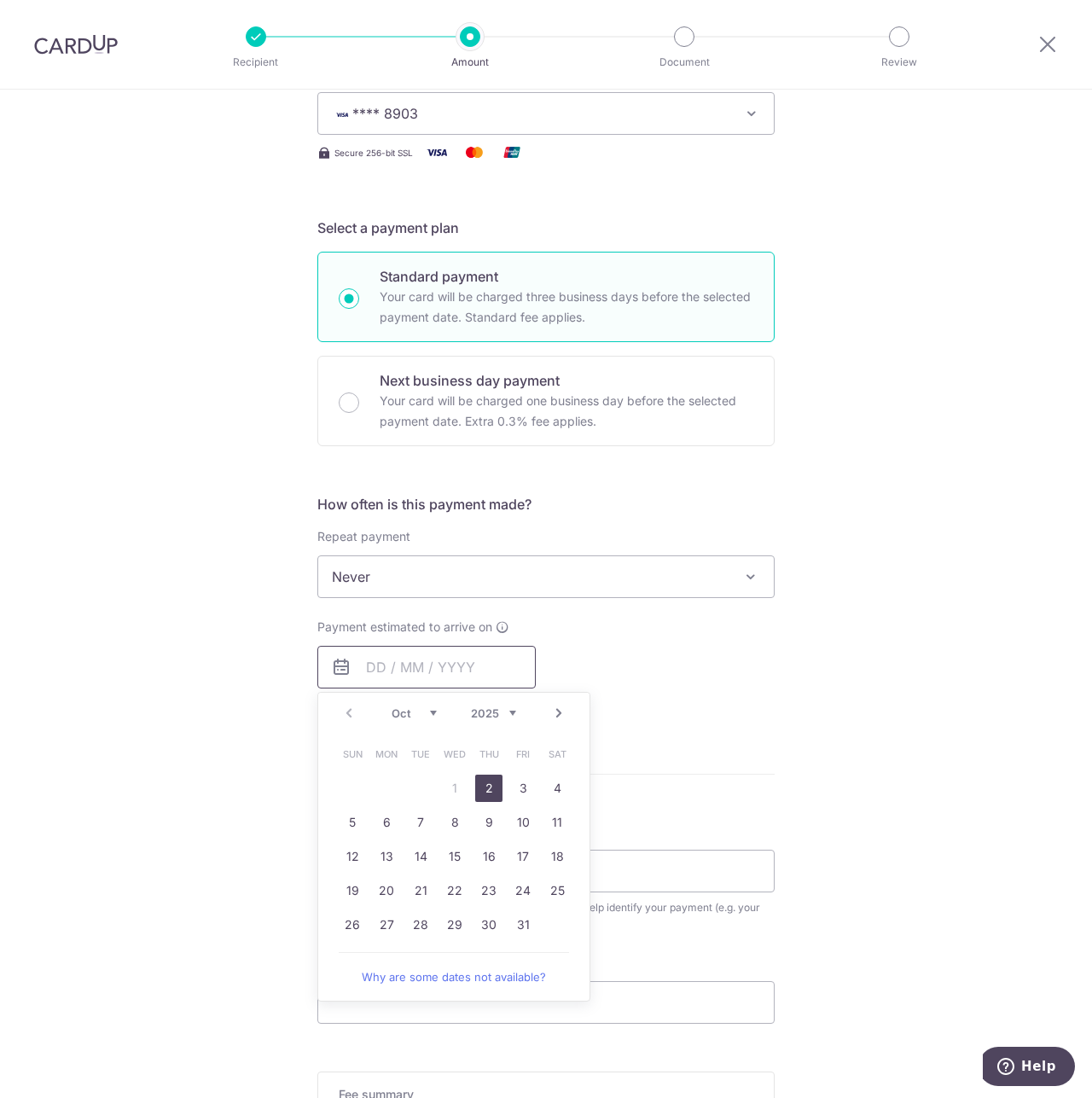 This screenshot has width=1092, height=1098. I want to click on a: 30, so click(488, 925).